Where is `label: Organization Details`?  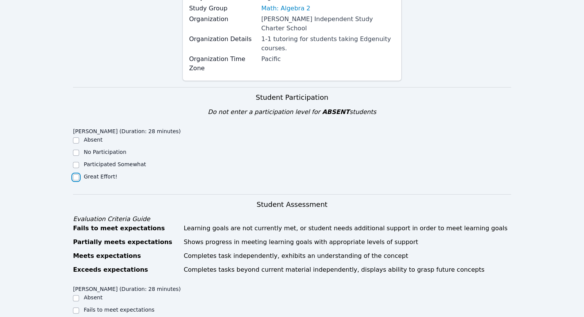 label: Organization Details is located at coordinates (223, 39).